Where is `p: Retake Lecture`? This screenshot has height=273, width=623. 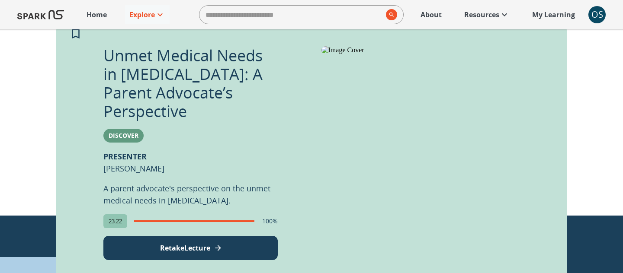
p: Retake Lecture is located at coordinates (185, 248).